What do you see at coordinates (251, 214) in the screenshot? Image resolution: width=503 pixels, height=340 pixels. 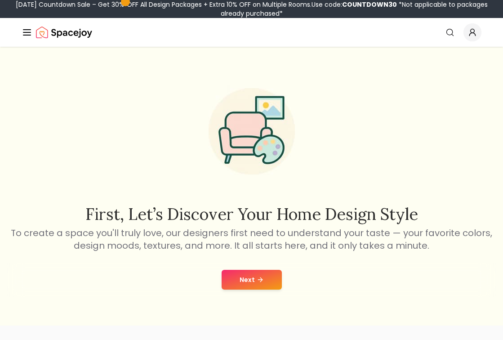 I see `h2: First, let’s discover your home design style` at bounding box center [251, 214].